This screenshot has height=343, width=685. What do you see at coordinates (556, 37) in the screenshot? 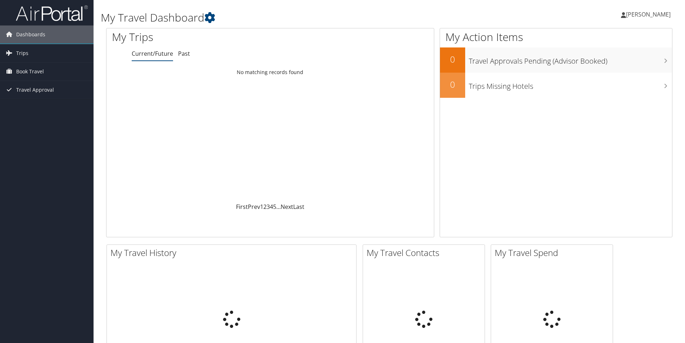
I see `h1: My Action Items` at bounding box center [556, 37].